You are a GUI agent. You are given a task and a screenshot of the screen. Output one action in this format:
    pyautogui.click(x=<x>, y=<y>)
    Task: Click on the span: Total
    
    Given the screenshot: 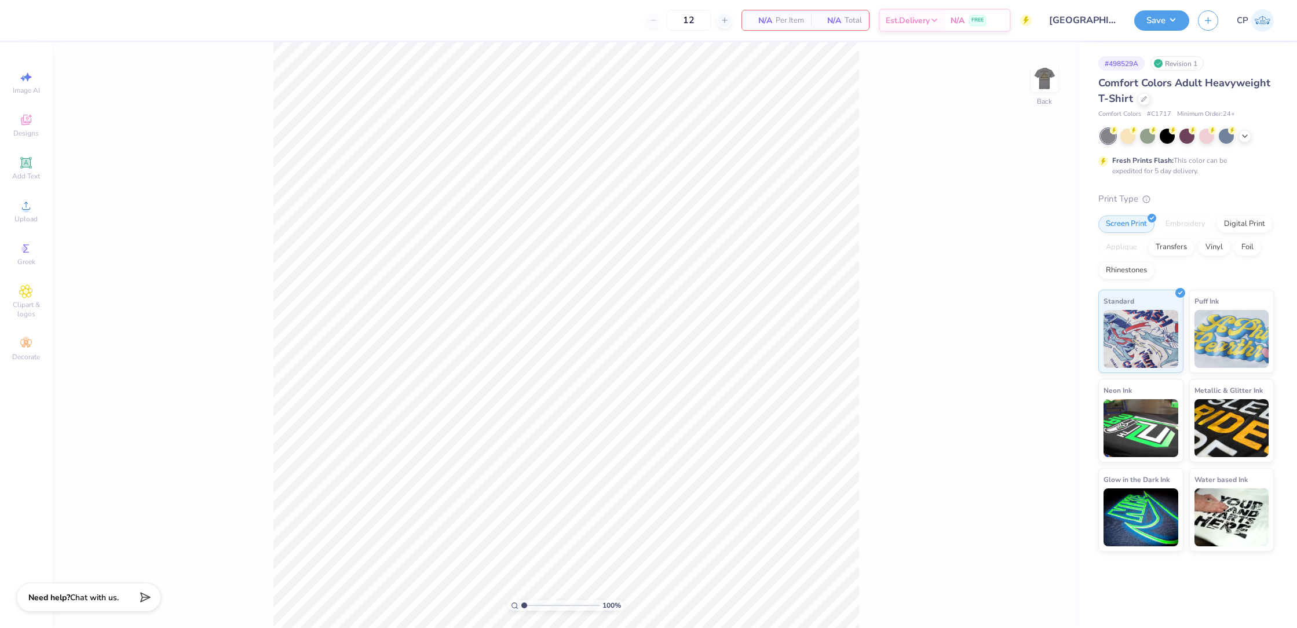 What is the action you would take?
    pyautogui.click(x=853, y=20)
    